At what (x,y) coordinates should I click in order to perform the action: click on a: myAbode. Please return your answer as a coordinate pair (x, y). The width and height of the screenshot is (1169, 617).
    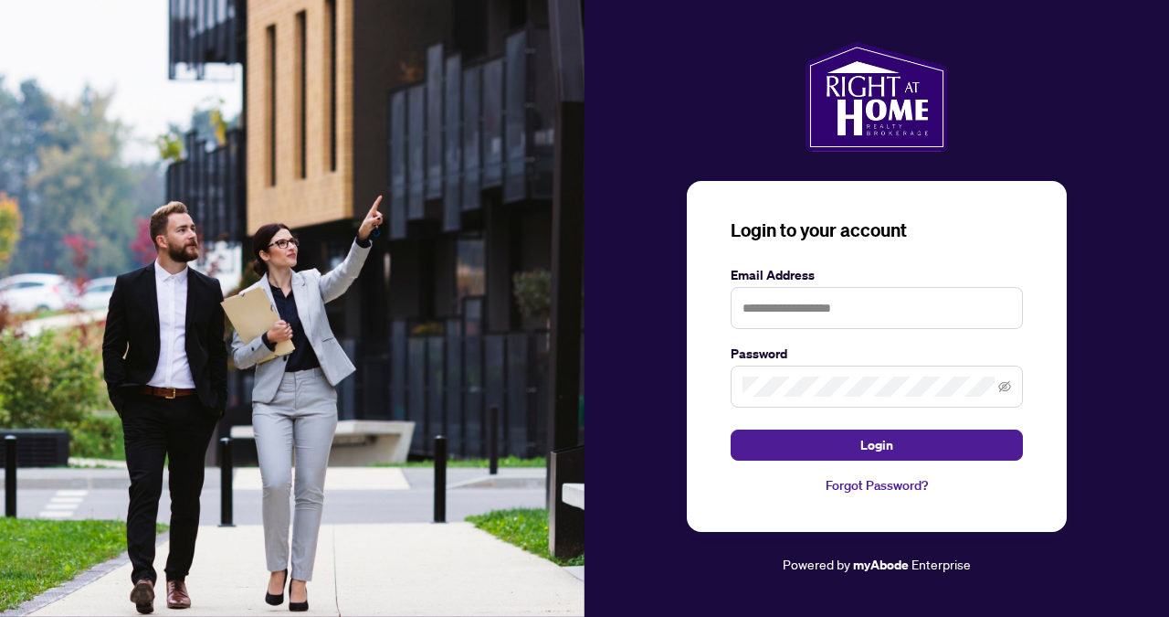
    Looking at the image, I should click on (881, 565).